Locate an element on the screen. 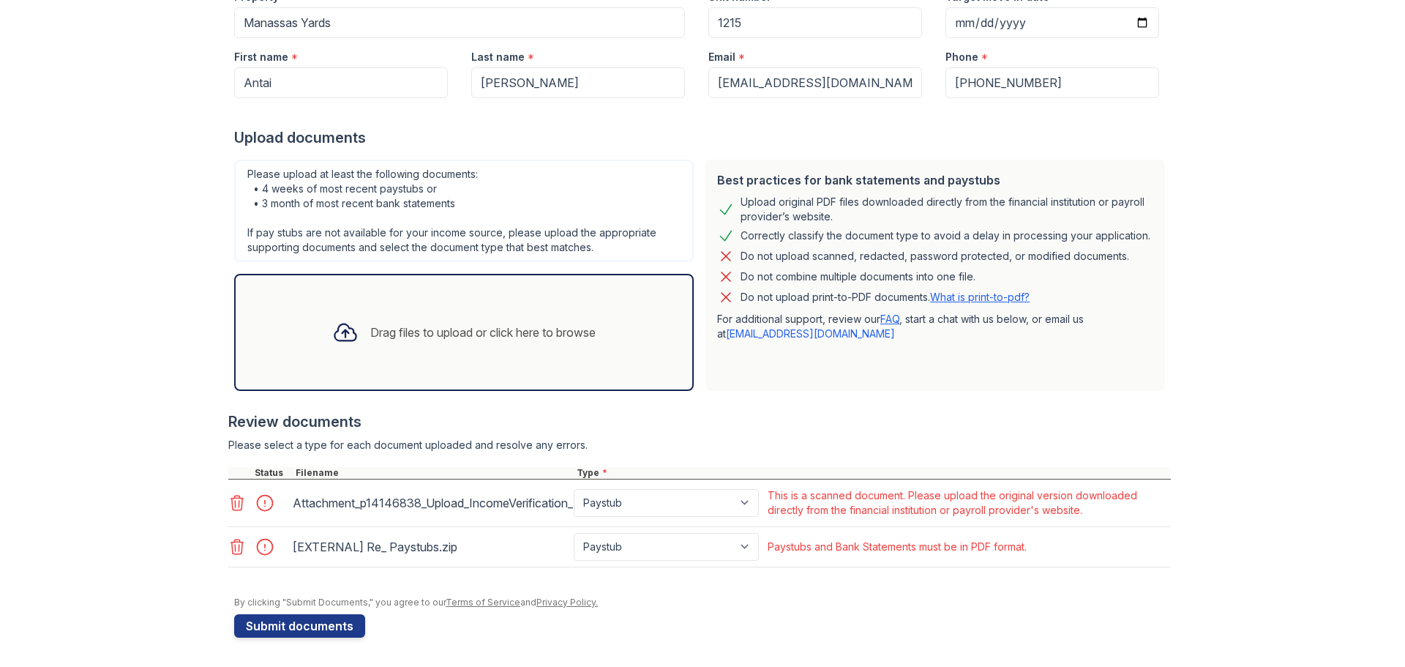 Image resolution: width=1405 pixels, height=667 pixels. a: FAQ is located at coordinates (890, 318).